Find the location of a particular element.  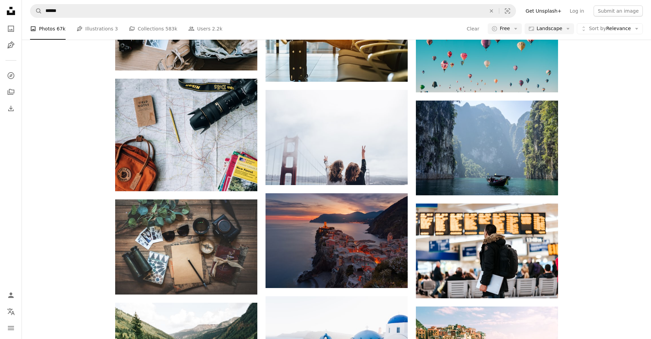

a: photo of assorted items on wooden table is located at coordinates (186, 246).